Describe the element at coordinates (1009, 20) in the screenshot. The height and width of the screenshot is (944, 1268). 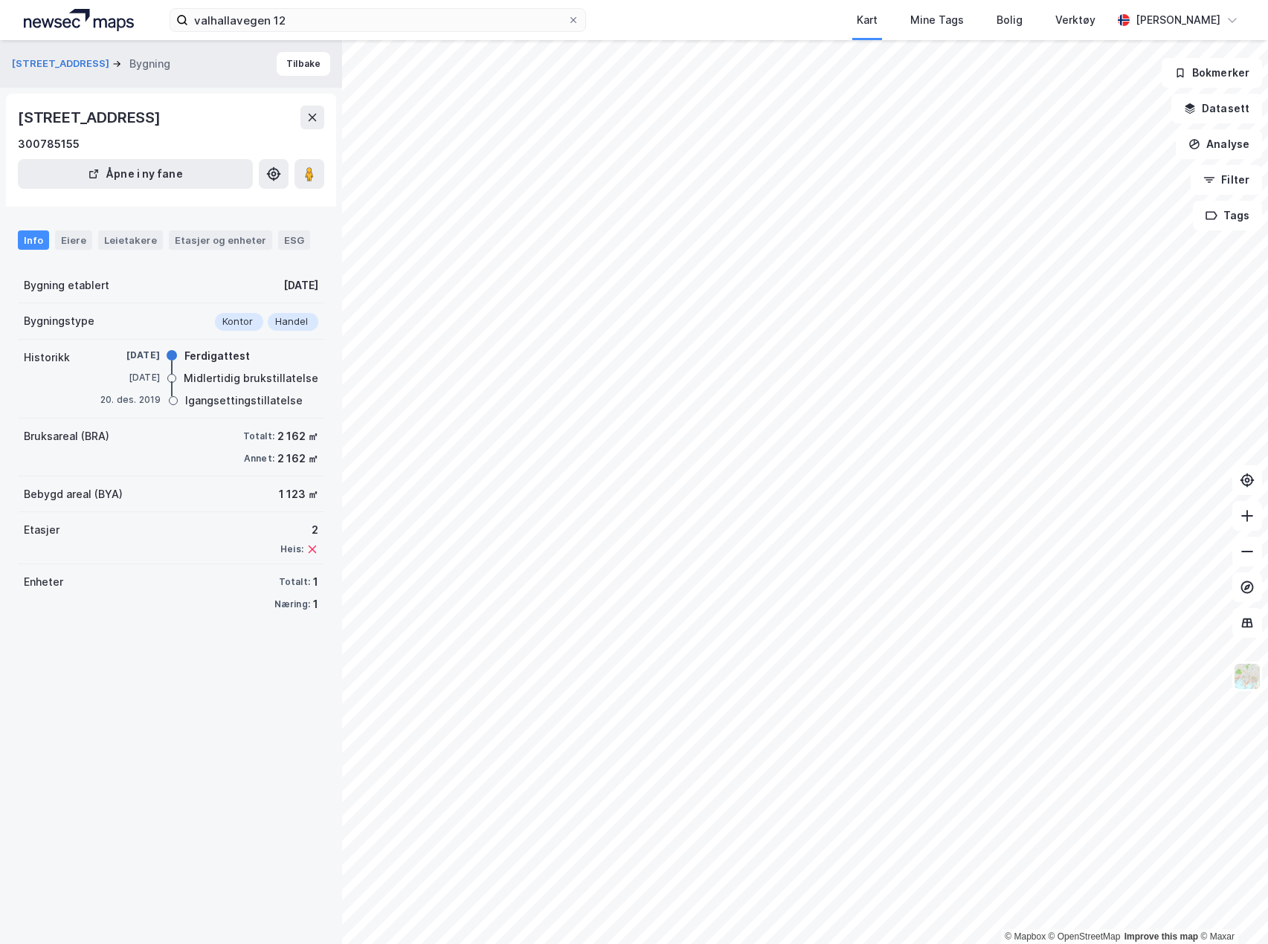
I see `div: Bolig` at that location.